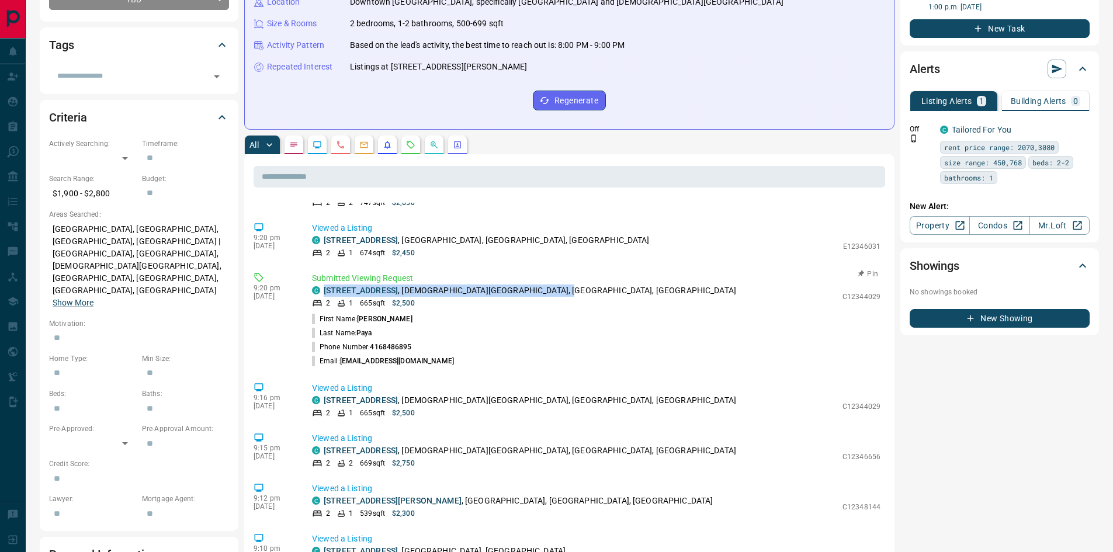  Describe the element at coordinates (862, 246) in the screenshot. I see `p: E12346031` at that location.